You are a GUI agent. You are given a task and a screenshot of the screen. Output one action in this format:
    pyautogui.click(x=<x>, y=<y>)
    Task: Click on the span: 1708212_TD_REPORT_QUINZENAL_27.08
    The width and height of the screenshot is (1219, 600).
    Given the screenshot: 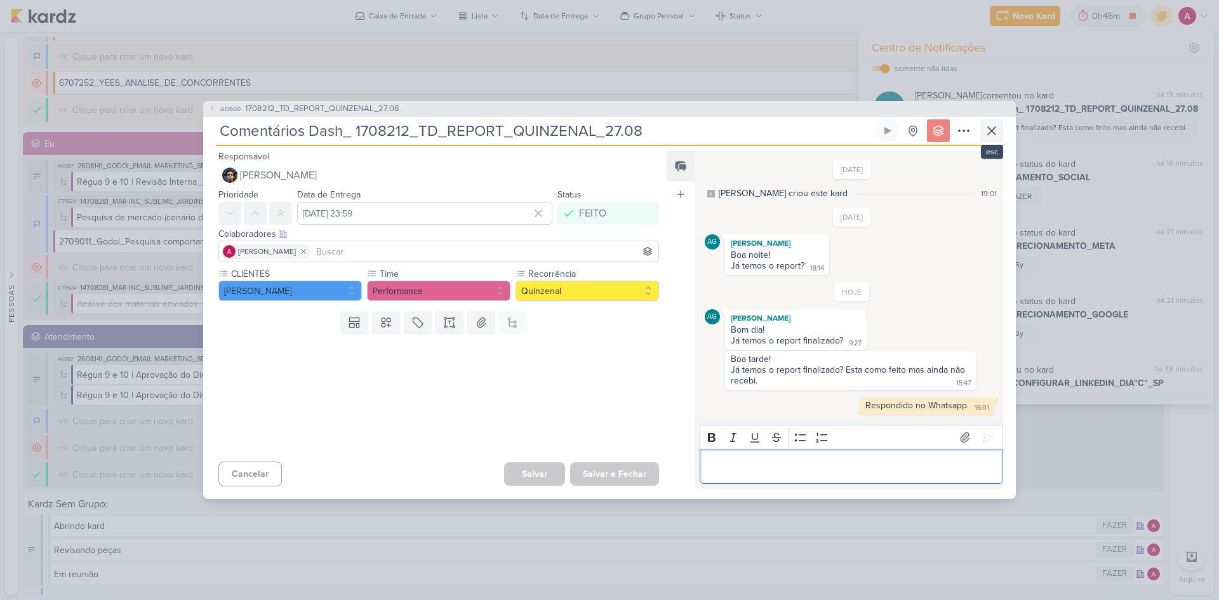 What is the action you would take?
    pyautogui.click(x=322, y=109)
    